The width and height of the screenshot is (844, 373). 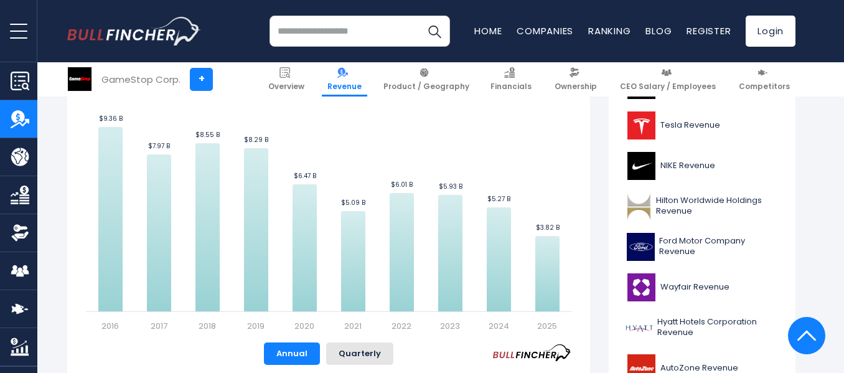 I want to click on img: Ownership, so click(x=20, y=233).